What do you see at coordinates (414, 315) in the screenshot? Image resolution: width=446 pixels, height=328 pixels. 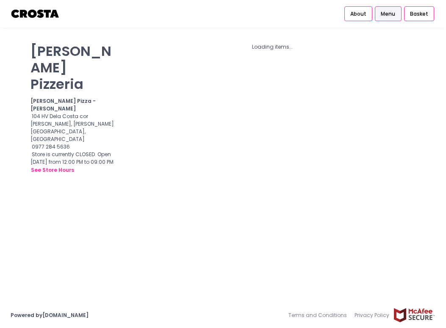 I see `img: mcafee-secure` at bounding box center [414, 315].